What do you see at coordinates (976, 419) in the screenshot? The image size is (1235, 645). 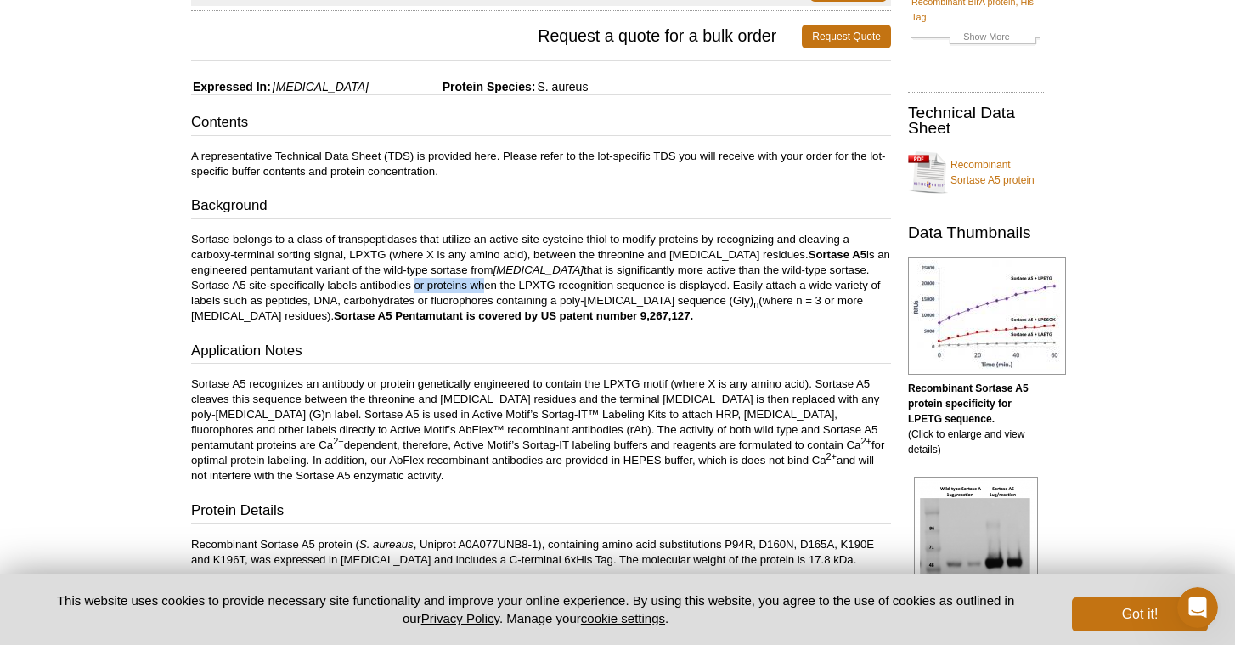 I see `p: (Click to enlarge and view details)` at bounding box center [976, 419].